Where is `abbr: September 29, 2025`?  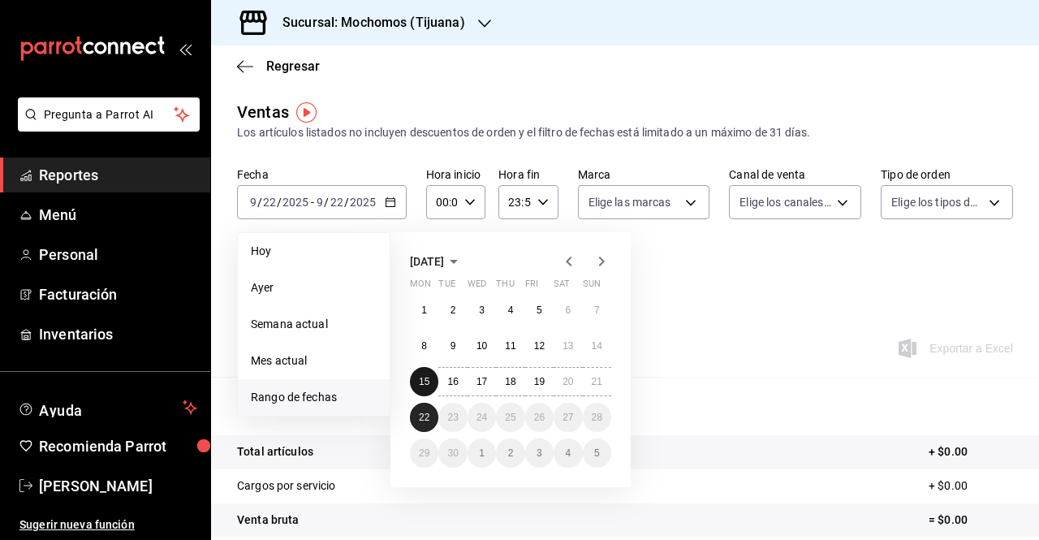 abbr: September 29, 2025 is located at coordinates (424, 453).